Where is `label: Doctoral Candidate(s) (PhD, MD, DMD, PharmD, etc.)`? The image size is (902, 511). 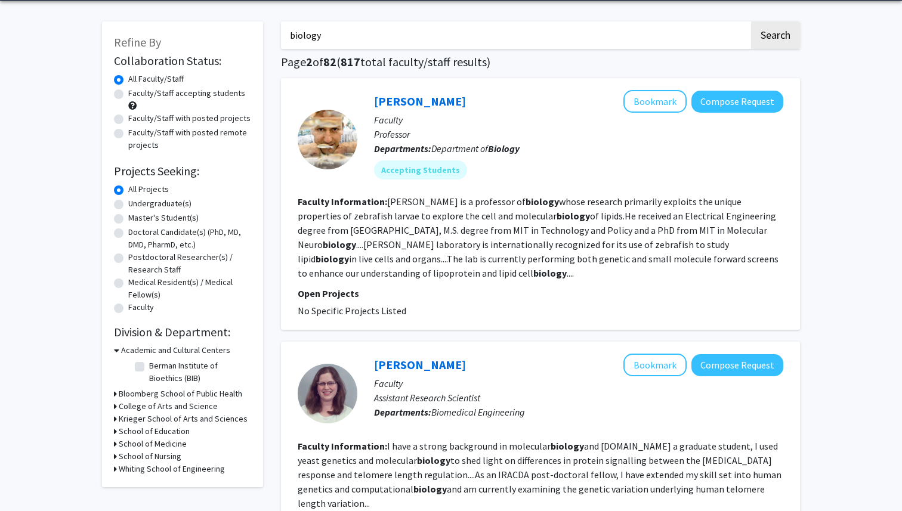 label: Doctoral Candidate(s) (PhD, MD, DMD, PharmD, etc.) is located at coordinates (190, 239).